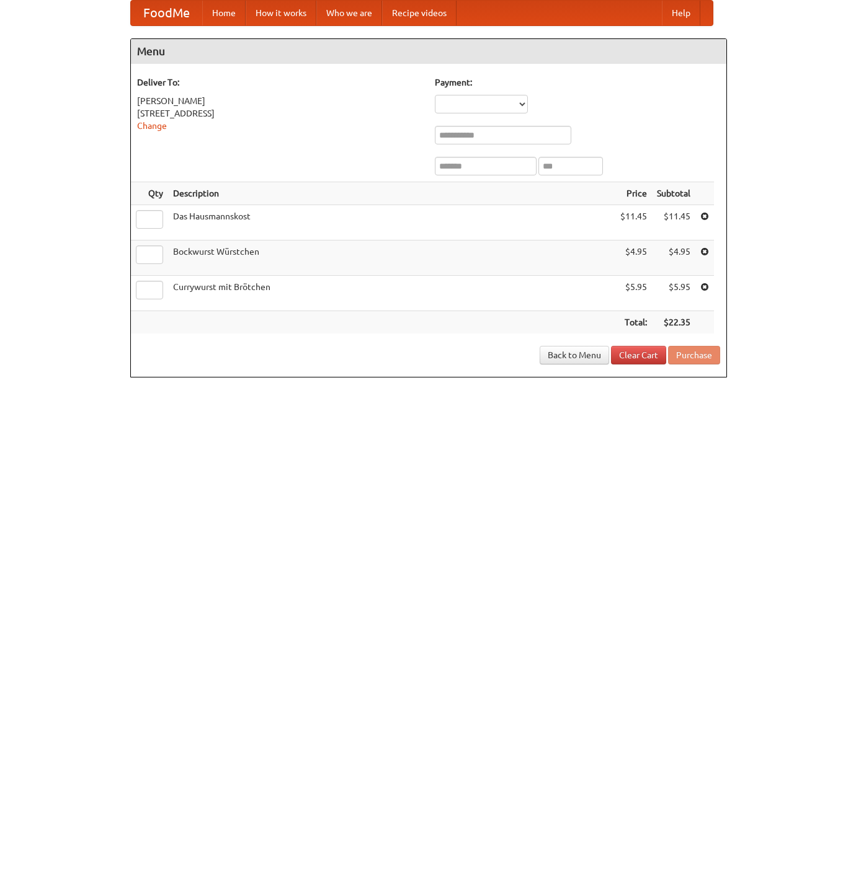 Image resolution: width=843 pixels, height=877 pixels. I want to click on th: Description, so click(391, 193).